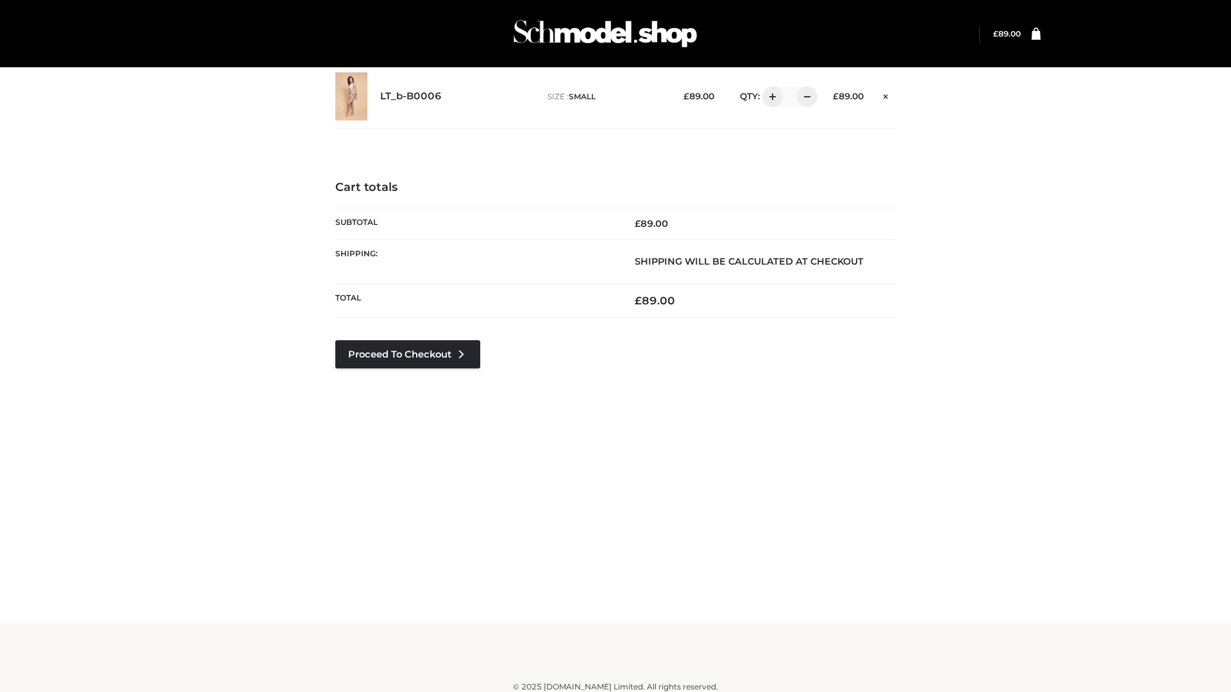 The height and width of the screenshot is (692, 1231). What do you see at coordinates (582, 96) in the screenshot?
I see `span: SMALL` at bounding box center [582, 96].